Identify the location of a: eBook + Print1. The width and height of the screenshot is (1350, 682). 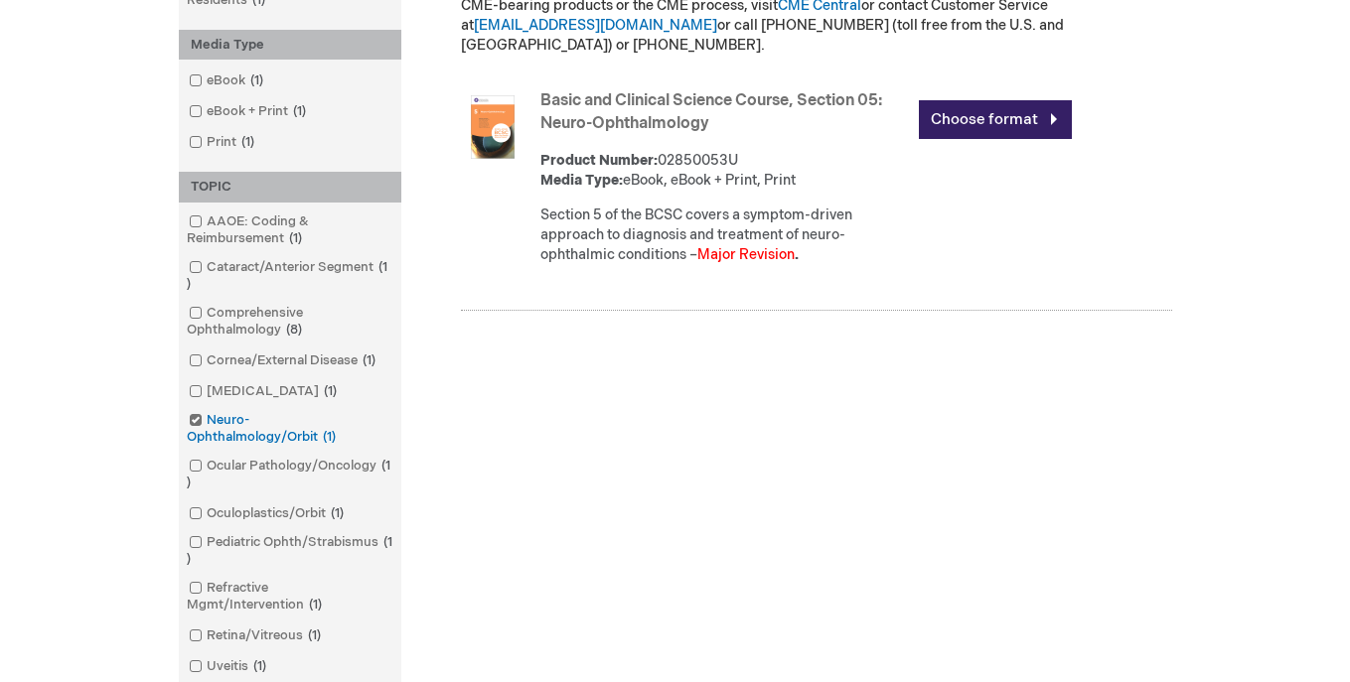
(248, 111).